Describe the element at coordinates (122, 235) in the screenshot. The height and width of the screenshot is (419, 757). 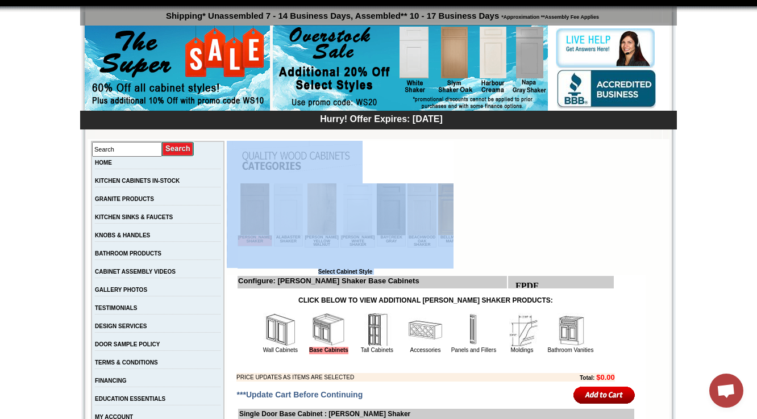
I see `a: KNOBS & HANDLES` at that location.